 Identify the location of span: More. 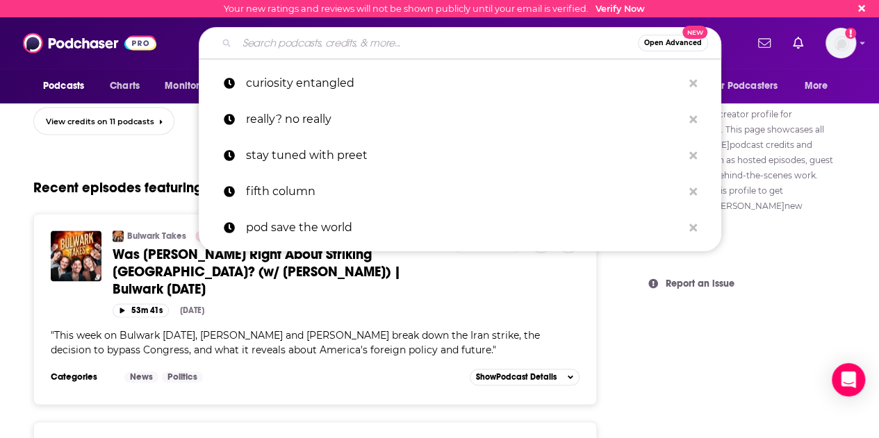
(817, 86).